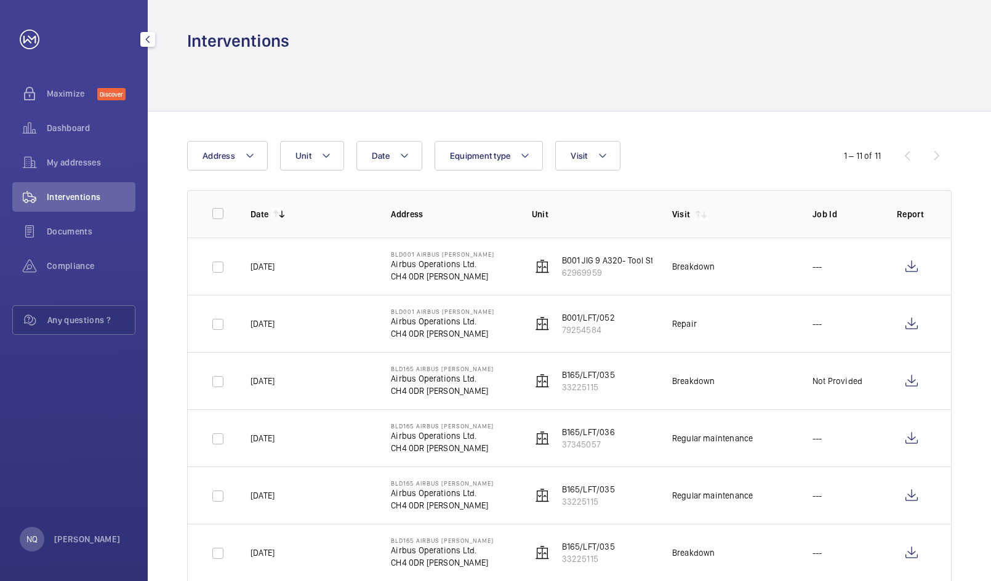  What do you see at coordinates (588, 444) in the screenshot?
I see `p: 37345057` at bounding box center [588, 444].